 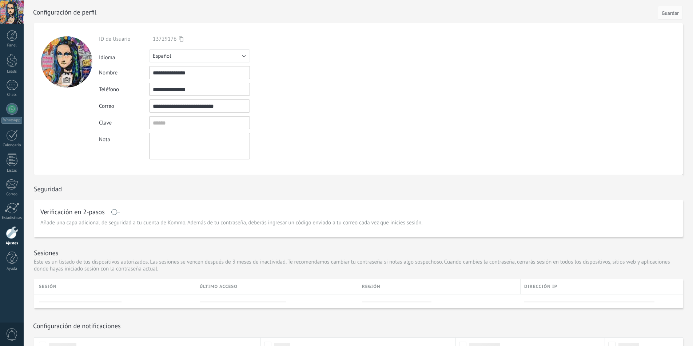 I want to click on span: Español, so click(x=162, y=56).